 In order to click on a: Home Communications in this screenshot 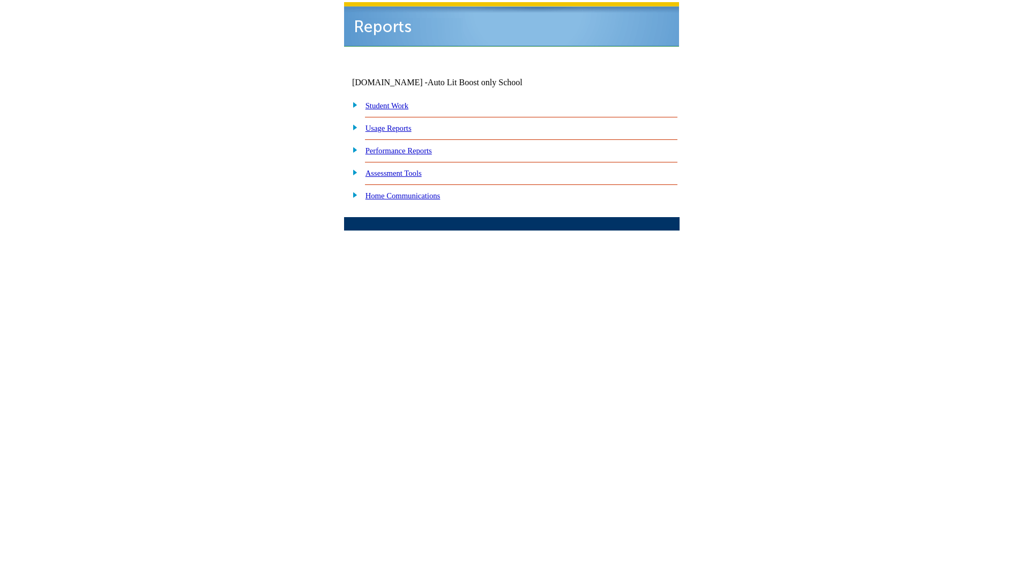, I will do `click(403, 196)`.